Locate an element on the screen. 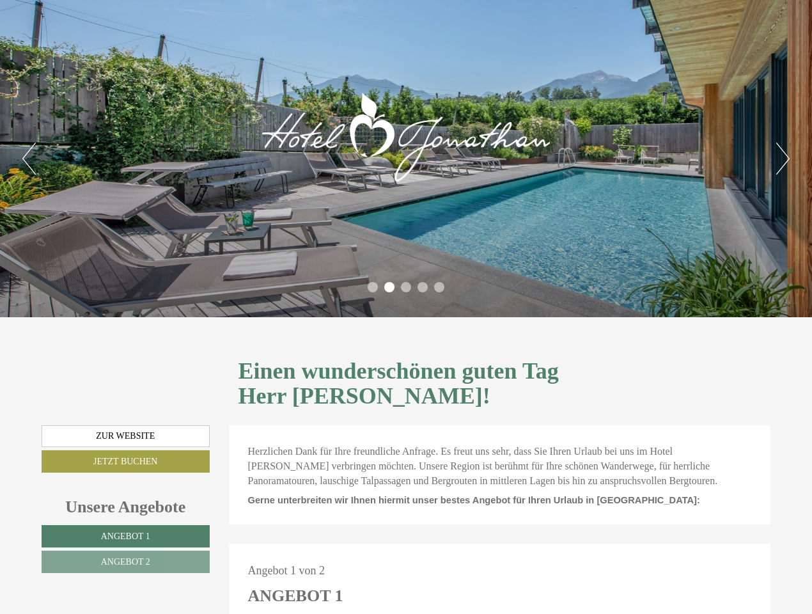 This screenshot has height=614, width=812. div: Unsere Angebote is located at coordinates (125, 506).